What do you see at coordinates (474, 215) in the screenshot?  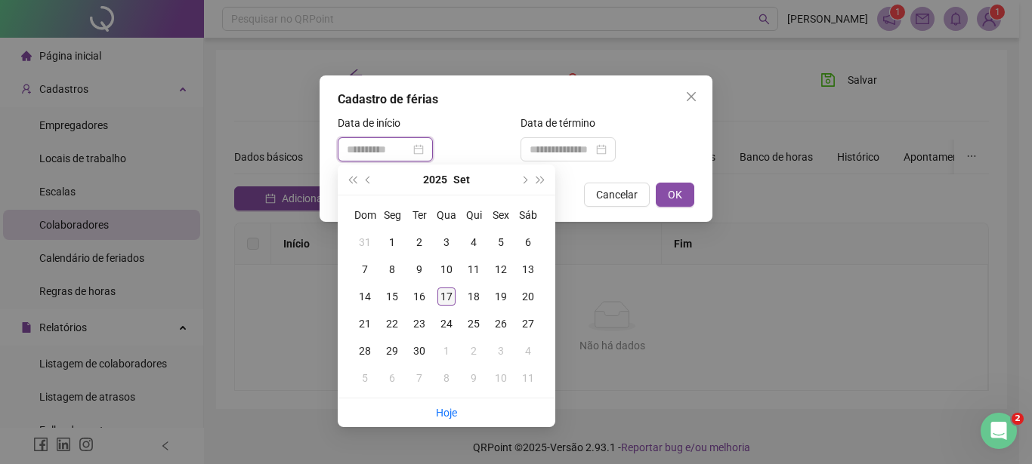 I see `th: Qui` at bounding box center [474, 215].